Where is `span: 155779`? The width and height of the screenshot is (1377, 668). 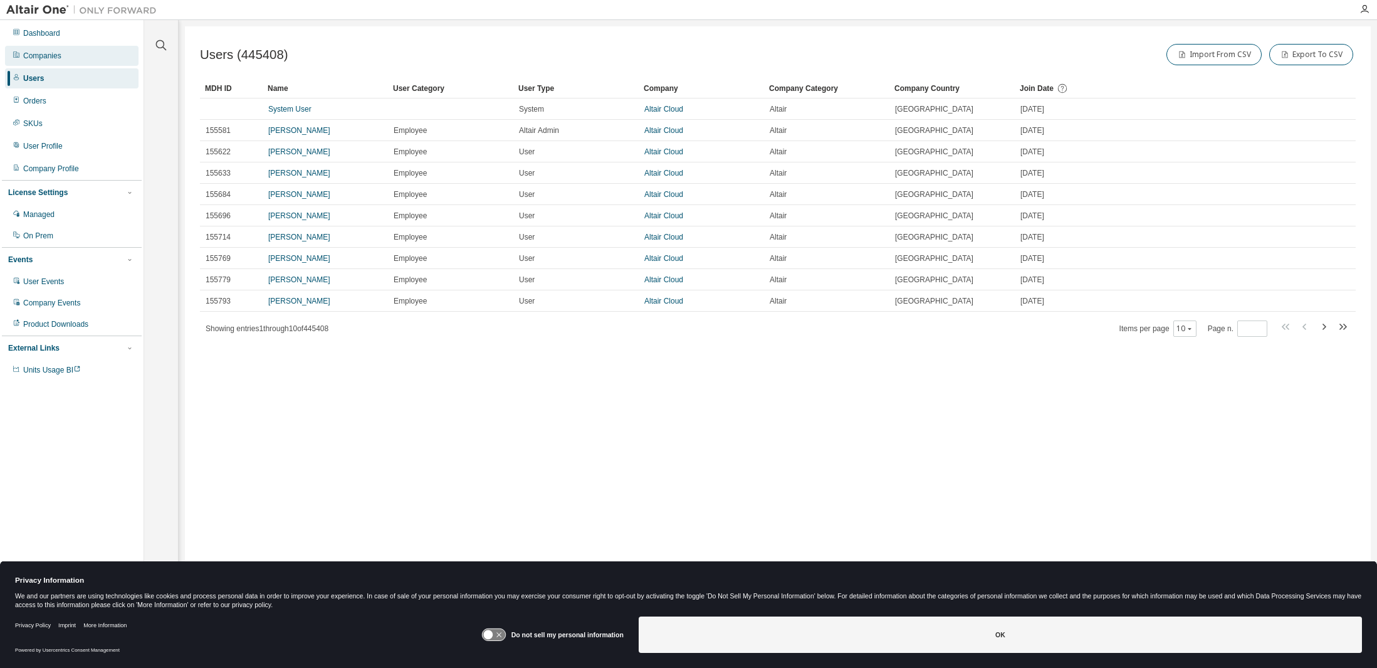 span: 155779 is located at coordinates (218, 280).